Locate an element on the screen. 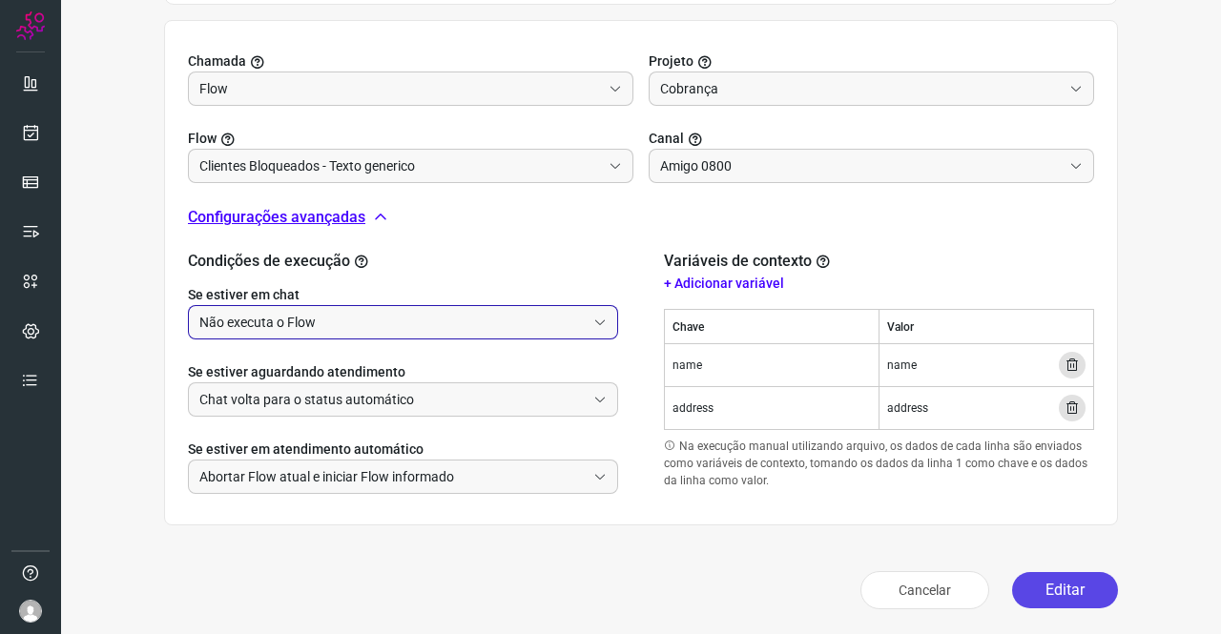 The width and height of the screenshot is (1221, 634). p: Configurações avançadas is located at coordinates (277, 217).